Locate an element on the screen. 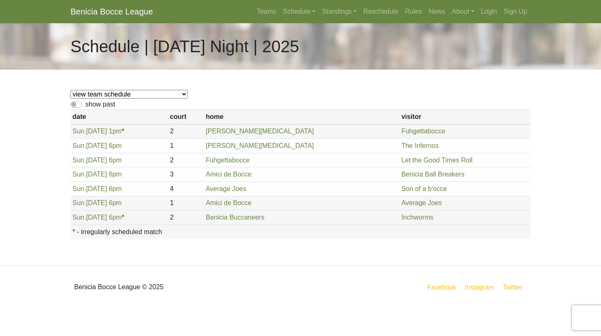 The image size is (601, 336). a: About is located at coordinates (463, 12).